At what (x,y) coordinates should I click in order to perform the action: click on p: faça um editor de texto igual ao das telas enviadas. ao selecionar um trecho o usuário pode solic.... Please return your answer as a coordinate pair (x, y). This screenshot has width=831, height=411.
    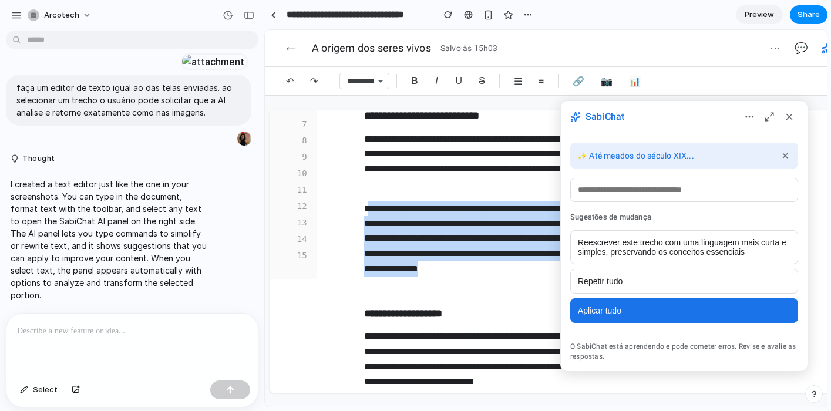
    Looking at the image, I should click on (129, 100).